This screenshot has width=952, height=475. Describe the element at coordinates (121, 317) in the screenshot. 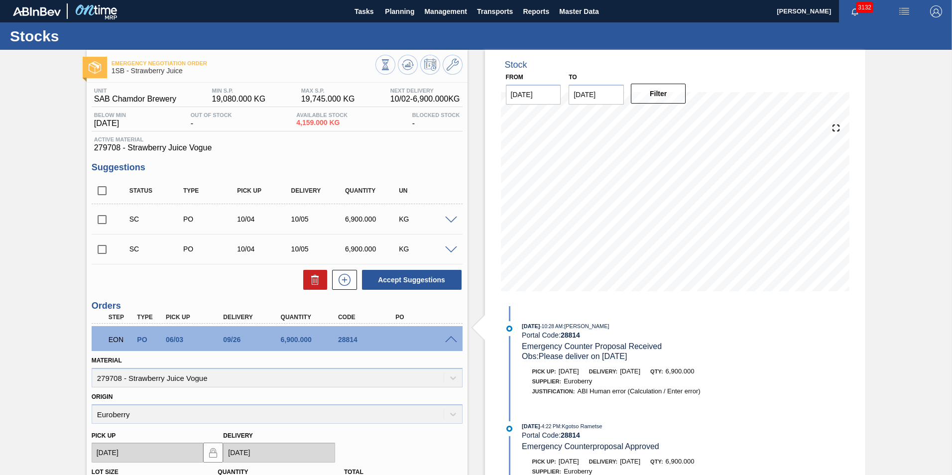

I see `div: Step` at that location.